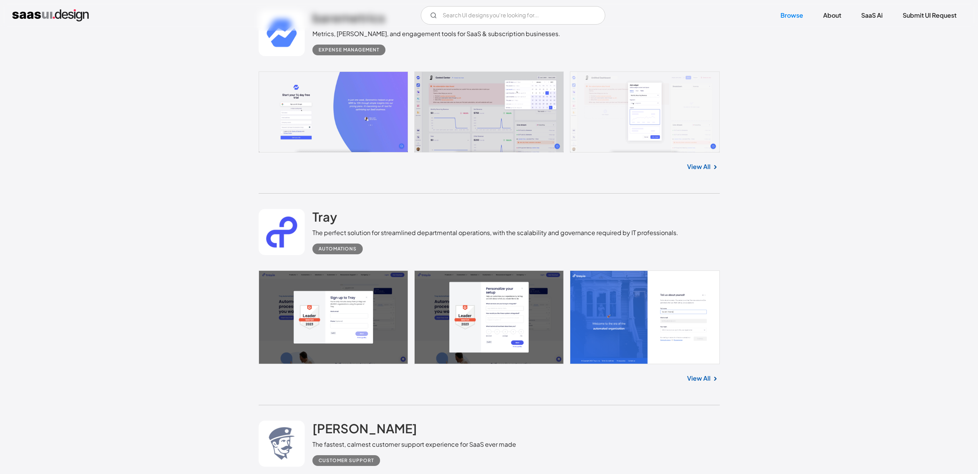  What do you see at coordinates (325, 219) in the screenshot?
I see `a: Tray` at bounding box center [325, 219].